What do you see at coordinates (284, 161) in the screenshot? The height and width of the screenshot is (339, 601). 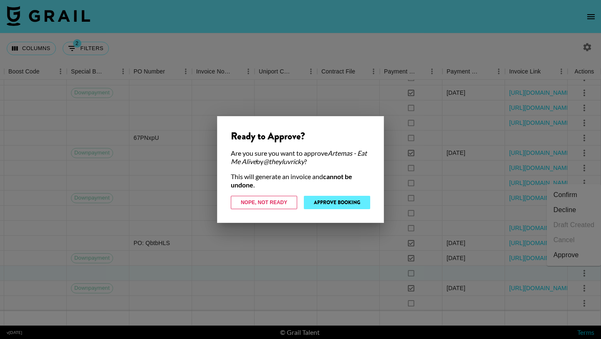 I see `em: @ theyluvricky` at bounding box center [284, 161].